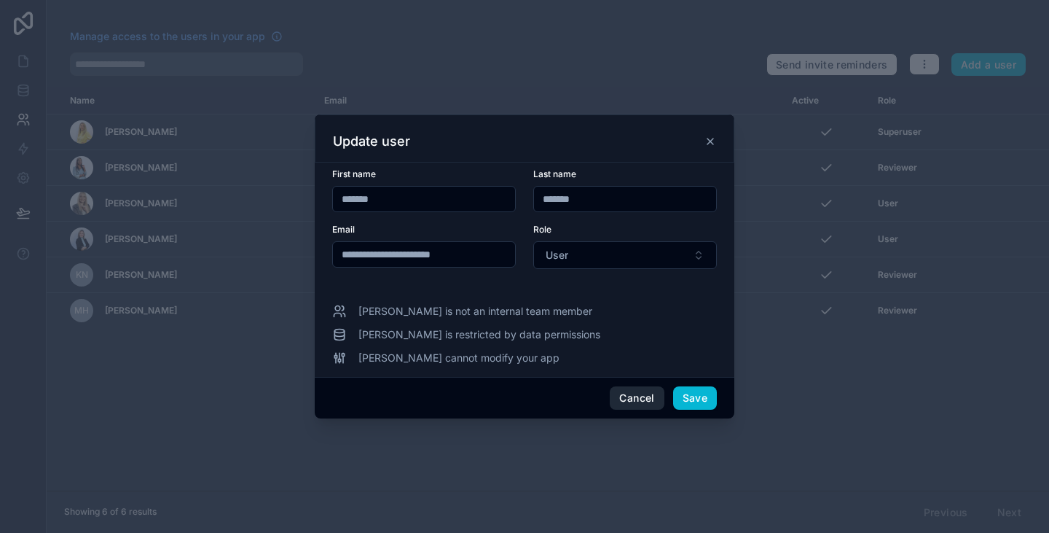 This screenshot has height=533, width=1049. Describe the element at coordinates (354, 173) in the screenshot. I see `span: First name` at that location.